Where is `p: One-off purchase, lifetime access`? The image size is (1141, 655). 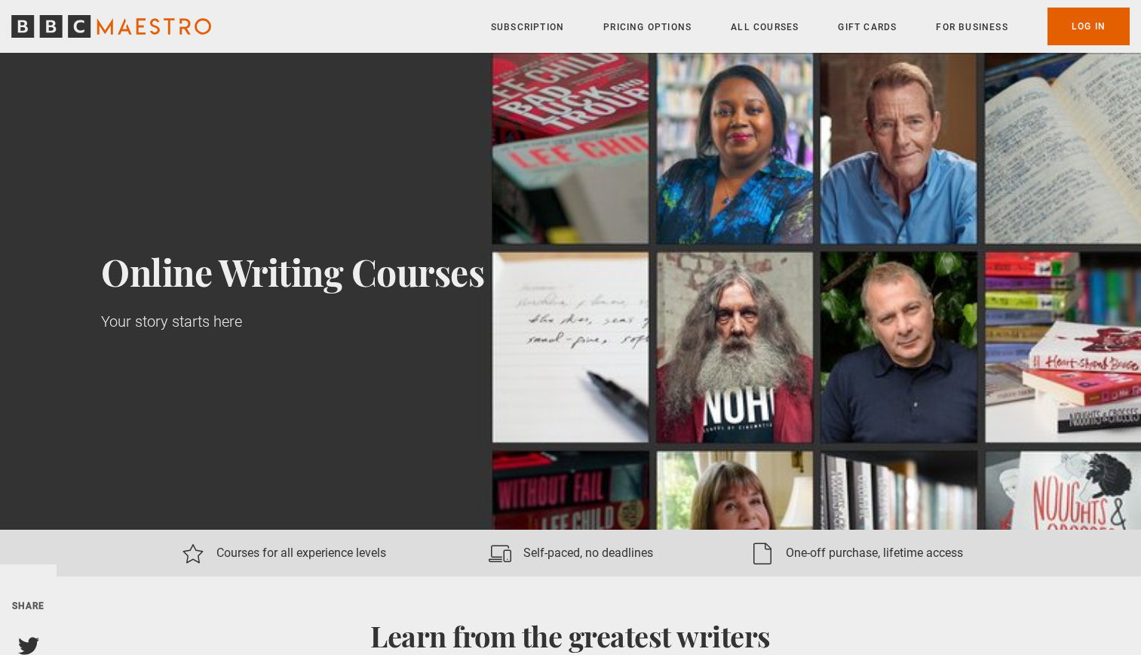
p: One-off purchase, lifetime access is located at coordinates (874, 553).